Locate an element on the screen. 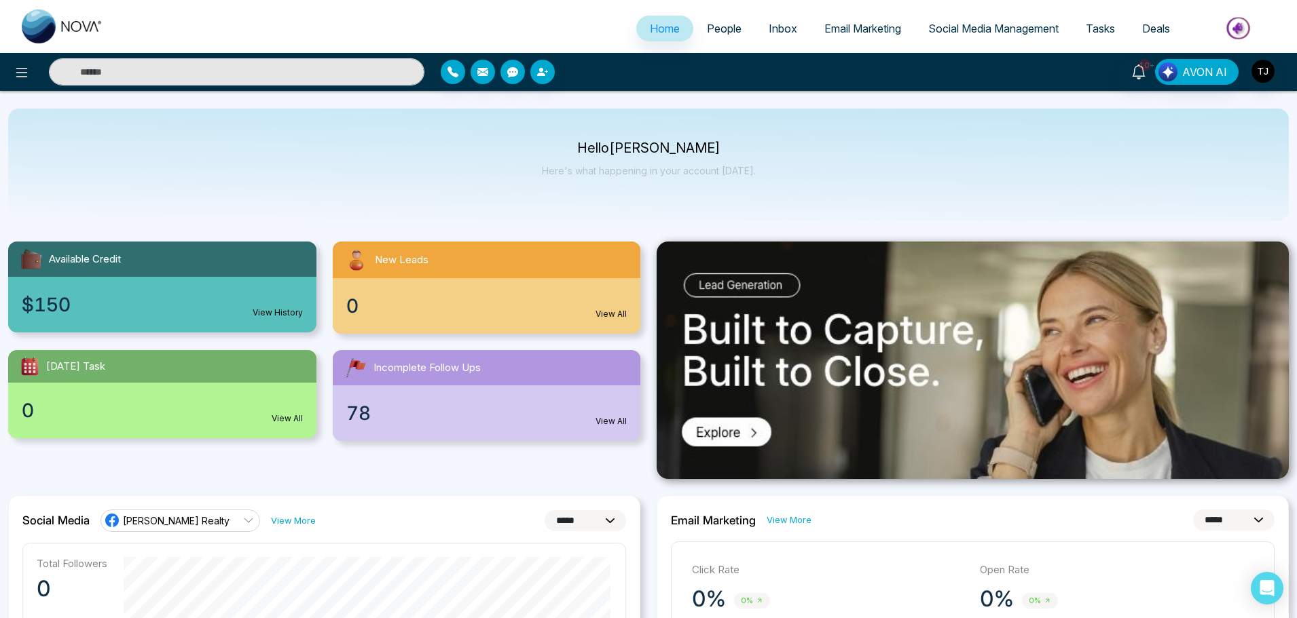 Image resolution: width=1297 pixels, height=618 pixels. a: Deals is located at coordinates (1155, 29).